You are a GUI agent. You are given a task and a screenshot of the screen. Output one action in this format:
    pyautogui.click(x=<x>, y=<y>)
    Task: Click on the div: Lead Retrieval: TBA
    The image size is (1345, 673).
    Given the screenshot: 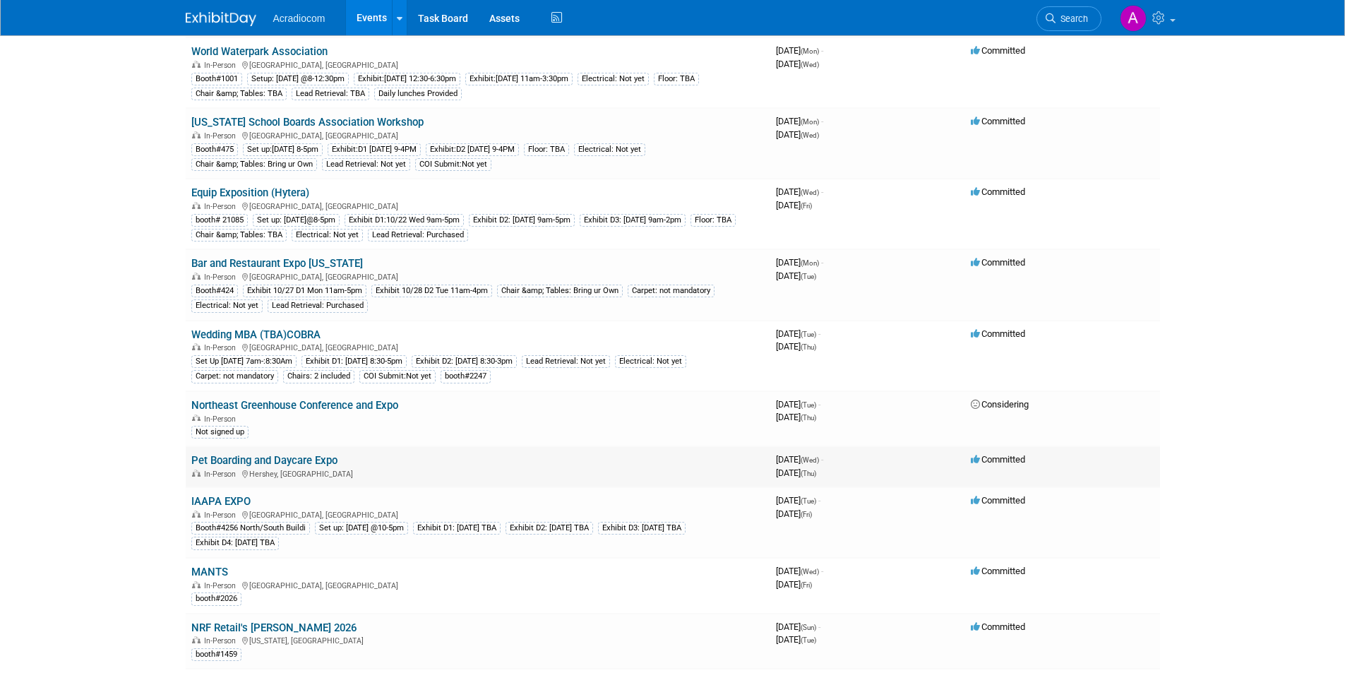 What is the action you would take?
    pyautogui.click(x=330, y=94)
    